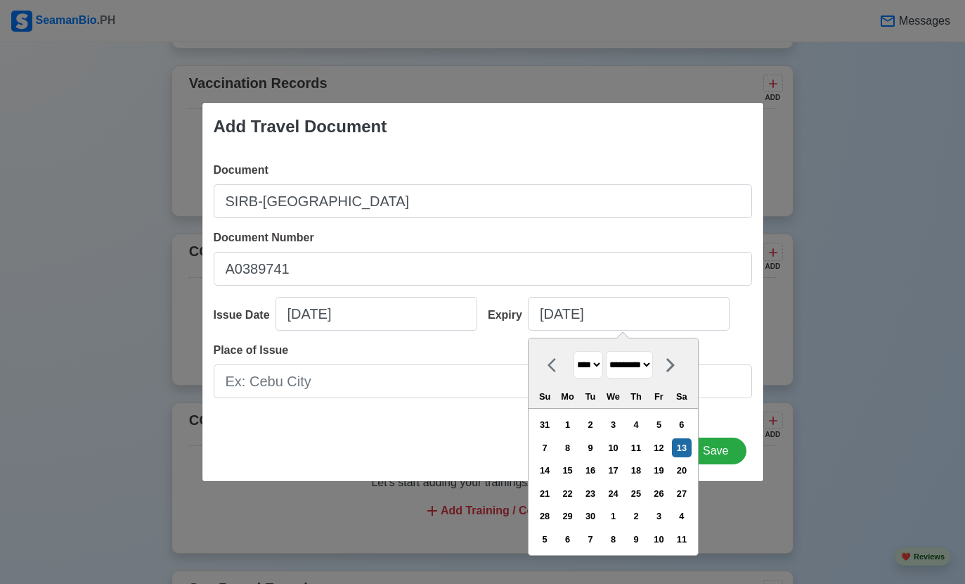 This screenshot has width=965, height=584. Describe the element at coordinates (545, 447) in the screenshot. I see `div: Choose Sunday, September 7th, 2025` at that location.